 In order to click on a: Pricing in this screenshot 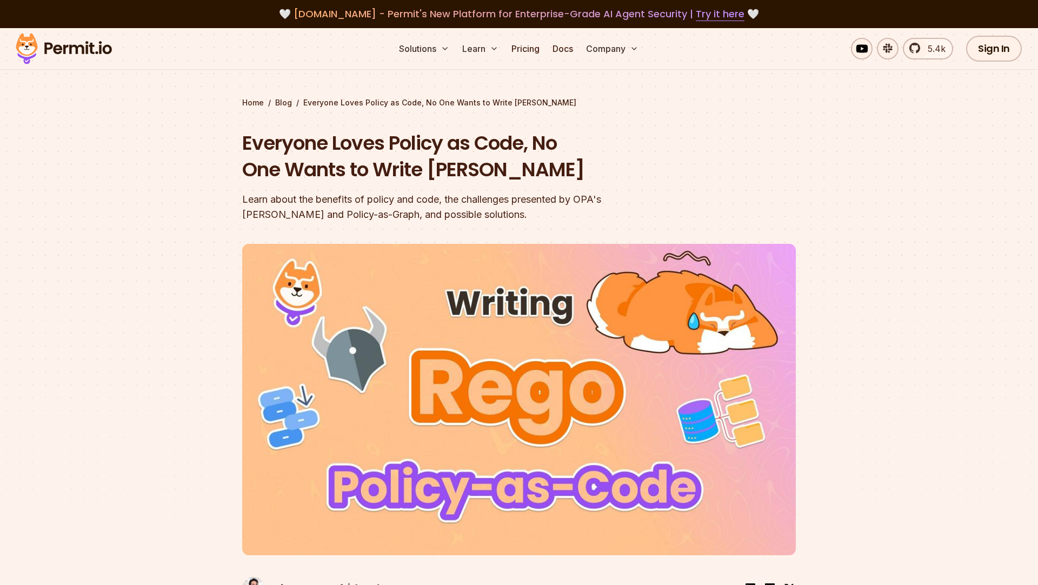, I will do `click(526, 49)`.